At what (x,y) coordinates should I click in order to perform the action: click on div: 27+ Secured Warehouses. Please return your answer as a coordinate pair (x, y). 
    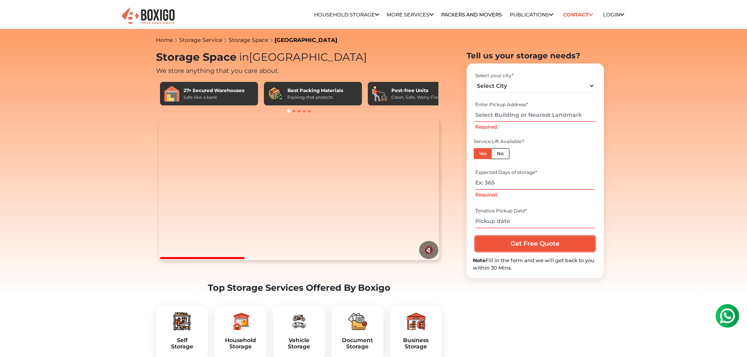
    Looking at the image, I should click on (214, 91).